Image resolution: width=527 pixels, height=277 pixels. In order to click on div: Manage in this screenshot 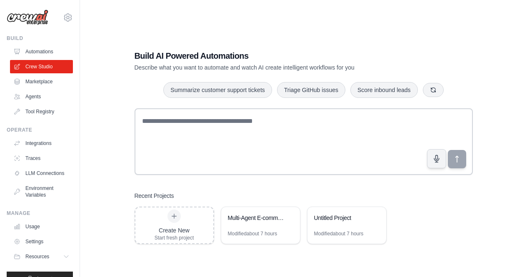, I will do `click(40, 213)`.